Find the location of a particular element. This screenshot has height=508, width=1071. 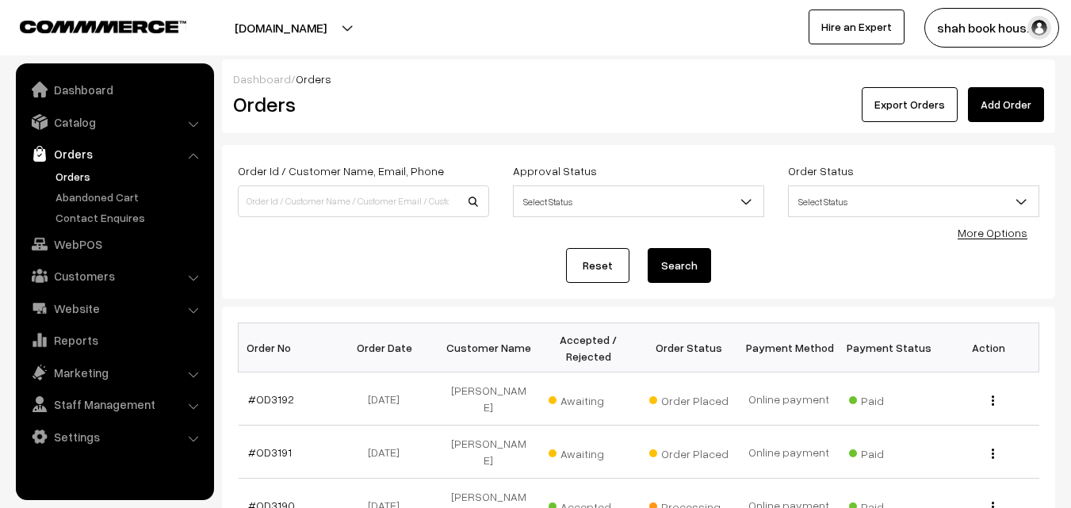

img: user is located at coordinates (1039, 28).